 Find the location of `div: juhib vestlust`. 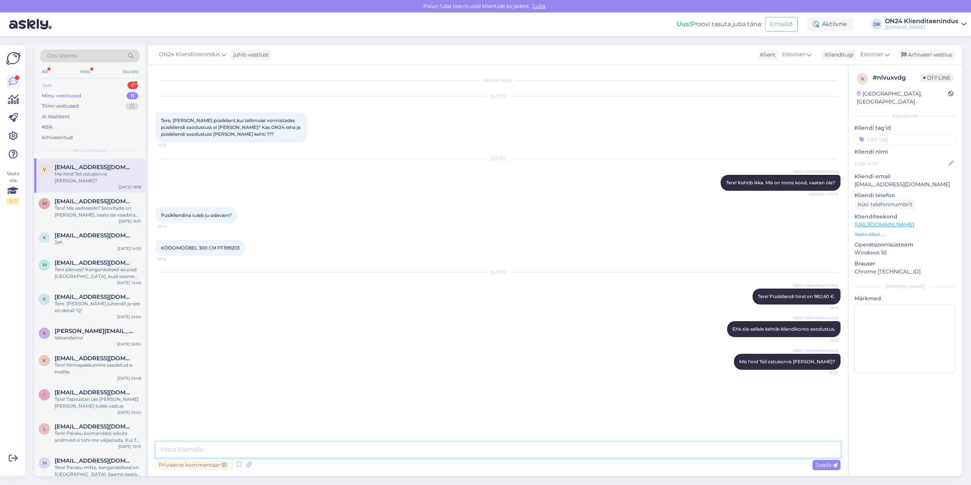

div: juhib vestlust is located at coordinates (250, 55).